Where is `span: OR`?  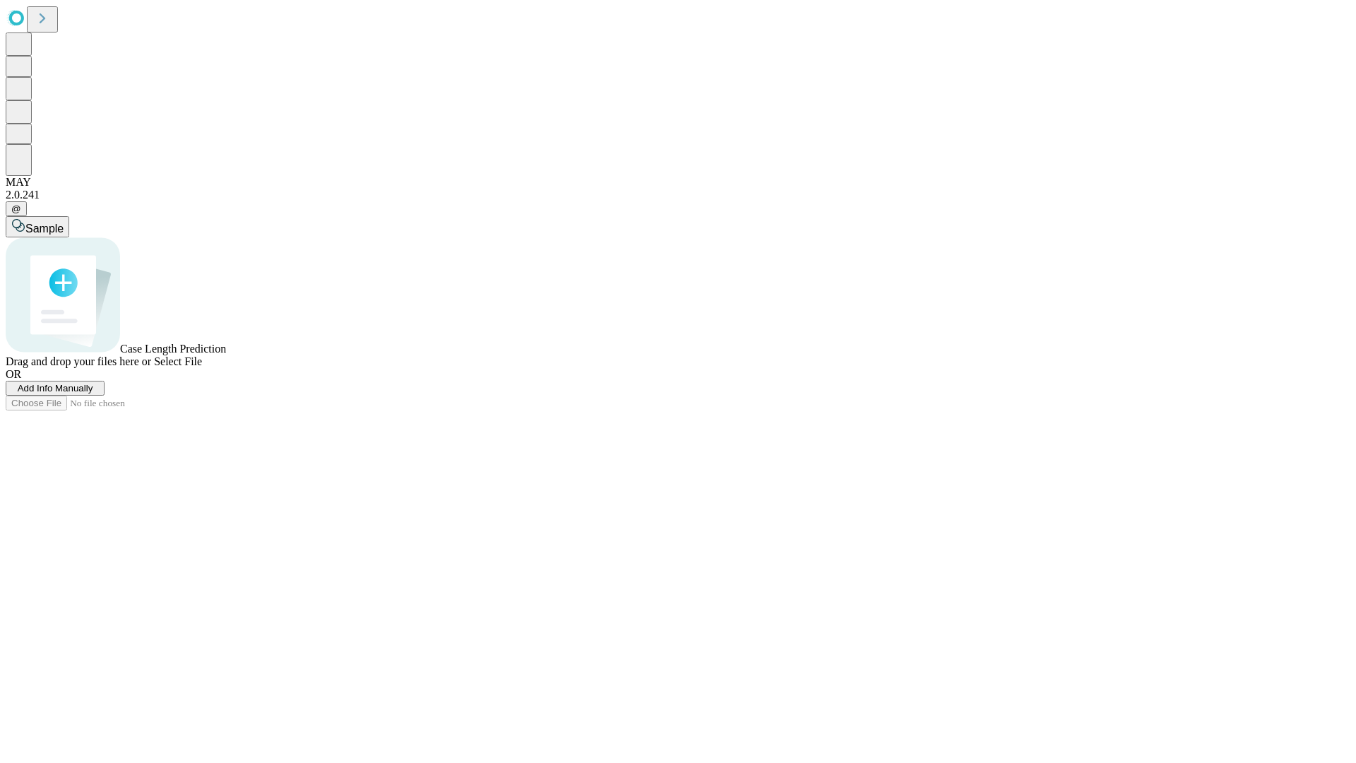 span: OR is located at coordinates (13, 374).